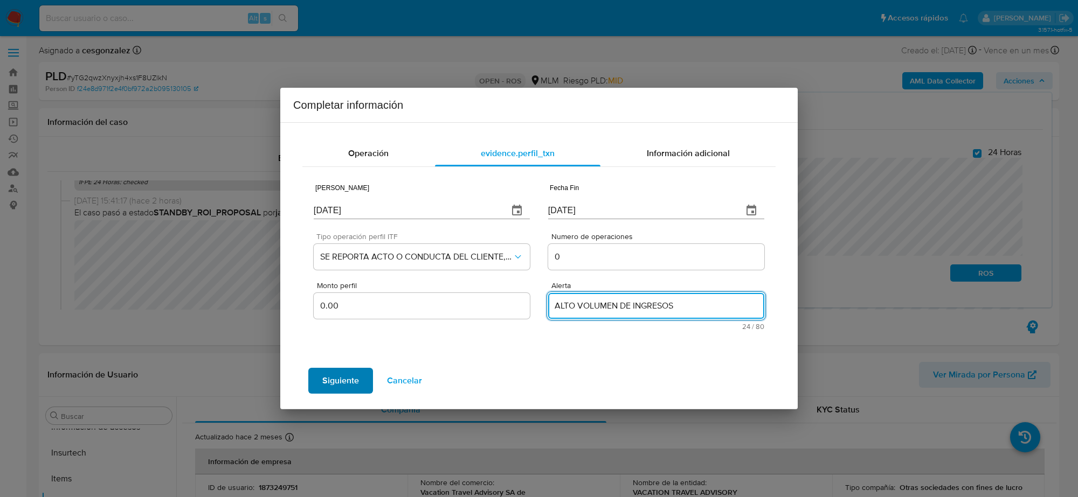  Describe the element at coordinates (539, 105) in the screenshot. I see `h2: Completar información` at that location.